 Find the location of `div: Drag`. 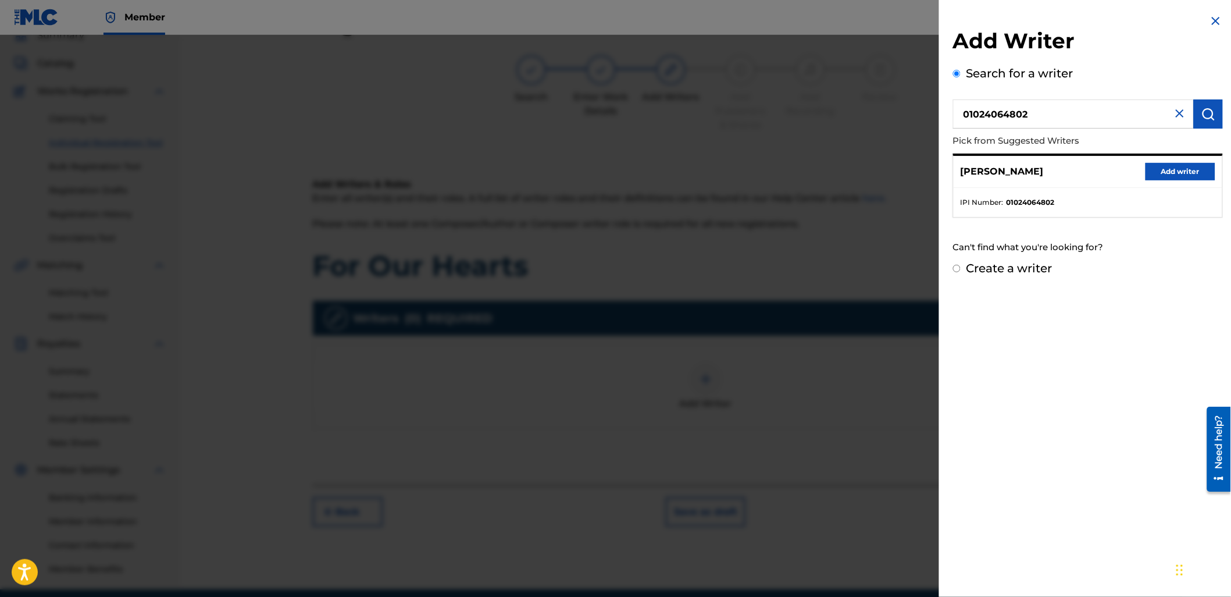

div: Drag is located at coordinates (1180, 570).